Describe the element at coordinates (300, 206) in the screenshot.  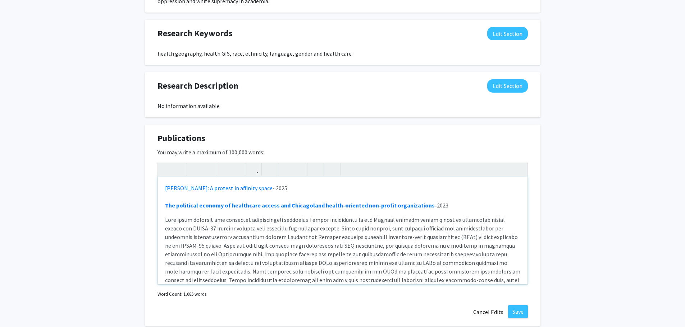
I see `a: The political economy of healthcare access and Chicagoland health-oriented non-profit organizations` at that location.